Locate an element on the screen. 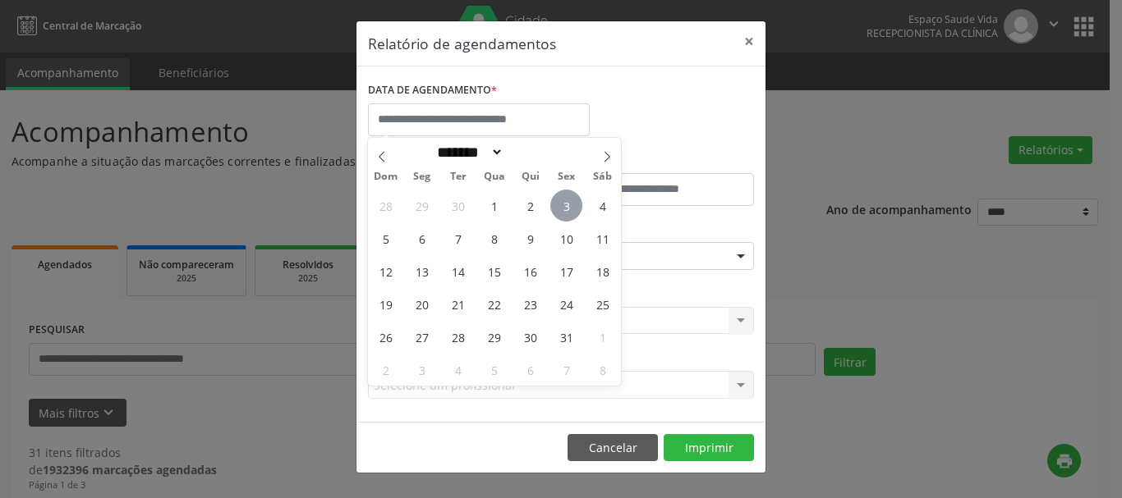 The image size is (1122, 498). span: Outubro 6, 2025 is located at coordinates (421, 238).